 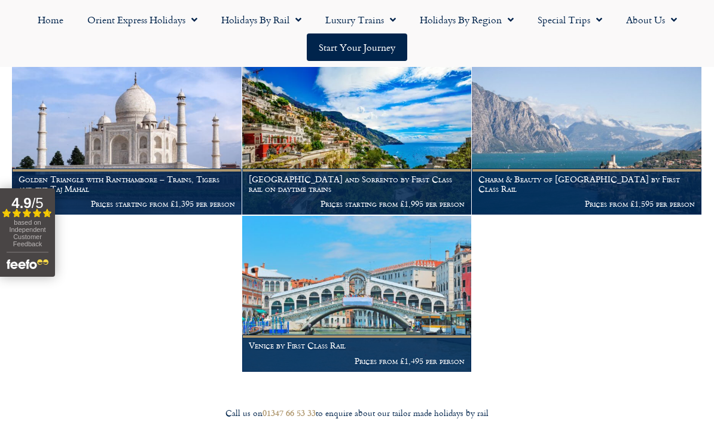 What do you see at coordinates (127, 204) in the screenshot?
I see `p: Prices starting from £1,395 per person` at bounding box center [127, 204].